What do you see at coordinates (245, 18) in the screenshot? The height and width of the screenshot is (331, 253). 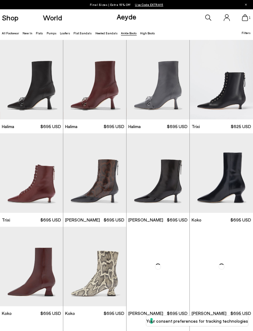 I see `a: 1` at bounding box center [245, 18].